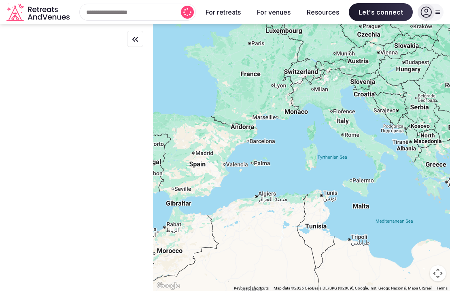 The height and width of the screenshot is (296, 450). Describe the element at coordinates (353, 288) in the screenshot. I see `span: Map data ©2025 GeoBasis-DE/BKG (©2009), Google, Inst. Geogr. Nacional, Mapa GISrael` at that location.